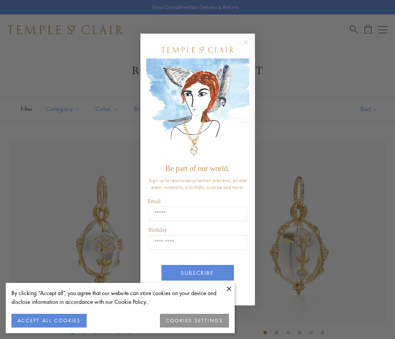 The width and height of the screenshot is (395, 339). Describe the element at coordinates (154, 201) in the screenshot. I see `span: Email` at that location.